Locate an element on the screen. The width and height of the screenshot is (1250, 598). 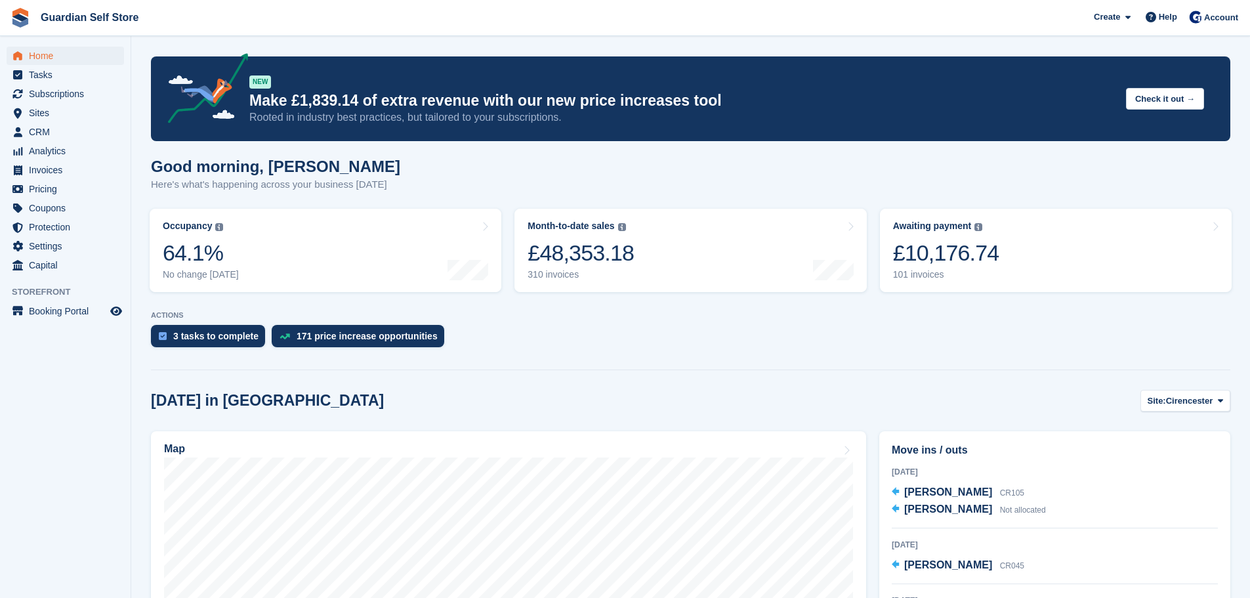
h2: Map is located at coordinates (174, 449).